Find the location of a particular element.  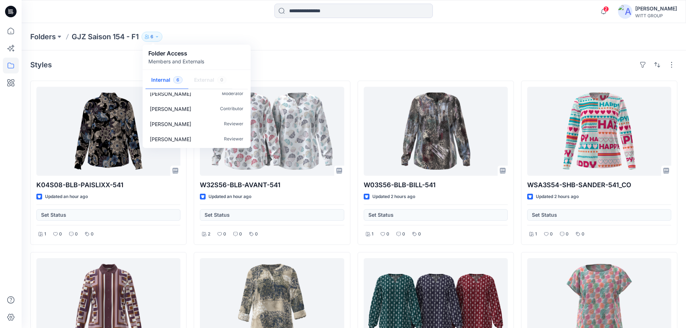

p: Ida Hecht is located at coordinates (170, 109).